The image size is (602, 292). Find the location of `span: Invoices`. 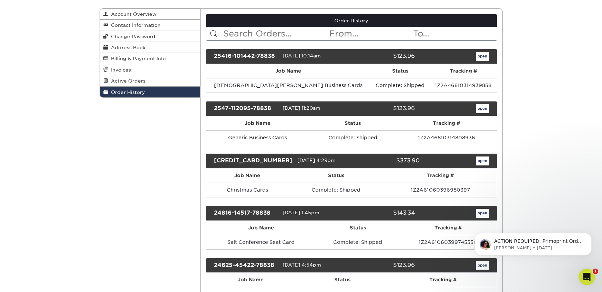

span: Invoices is located at coordinates (120, 70).